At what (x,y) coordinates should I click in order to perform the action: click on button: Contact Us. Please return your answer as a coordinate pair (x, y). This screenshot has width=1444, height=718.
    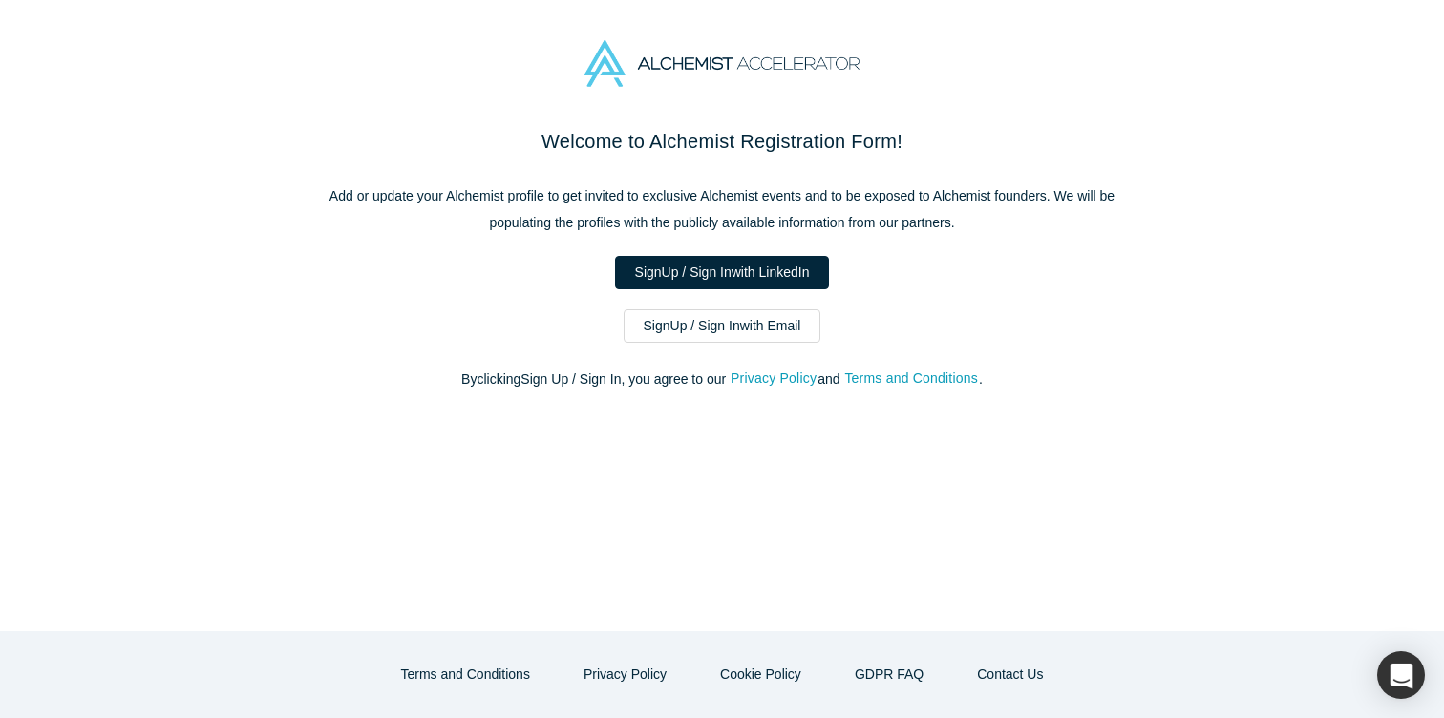
    Looking at the image, I should click on (1010, 674).